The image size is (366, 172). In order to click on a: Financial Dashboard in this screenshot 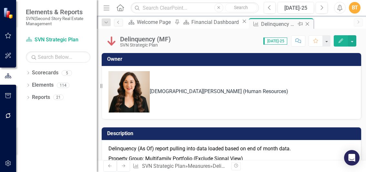, I will do `click(211, 22)`.